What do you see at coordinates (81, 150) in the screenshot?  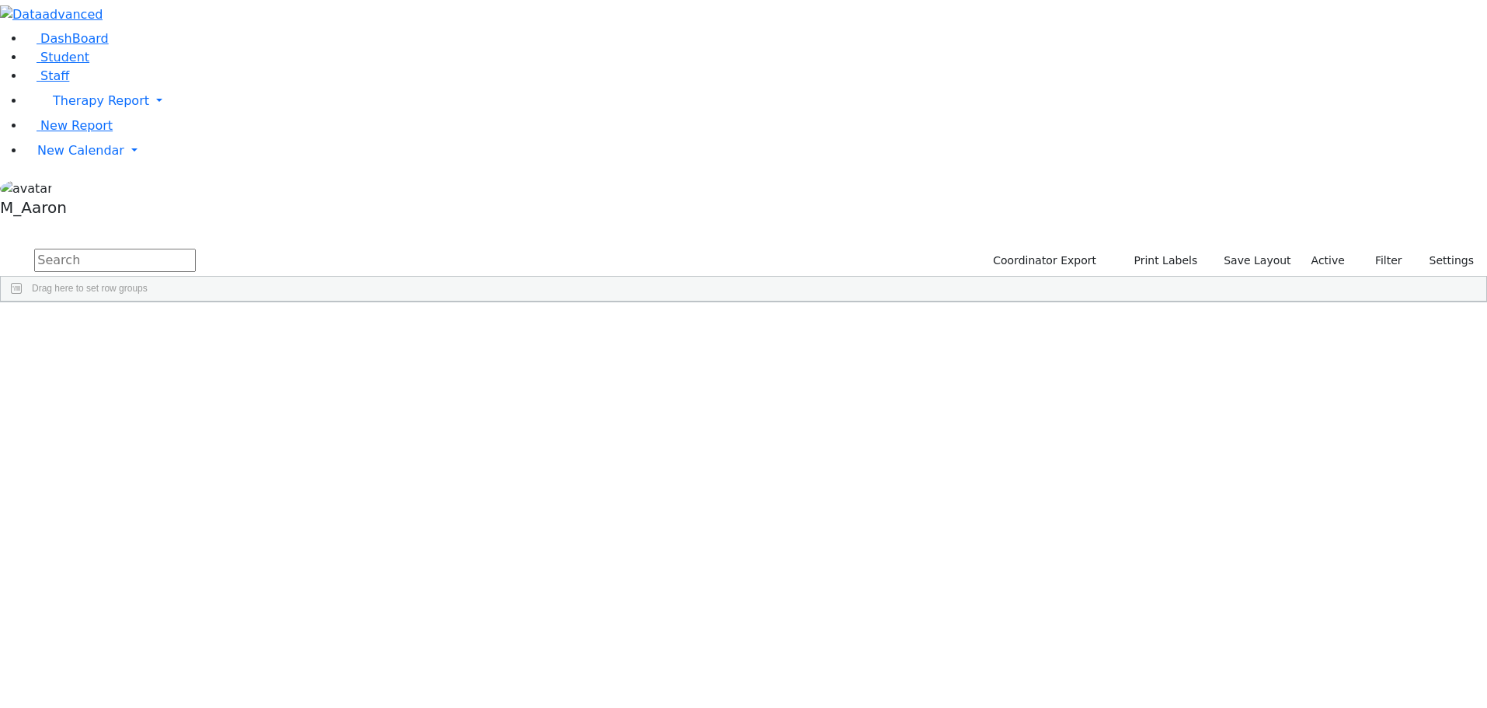 I see `span: New Calendar` at bounding box center [81, 150].